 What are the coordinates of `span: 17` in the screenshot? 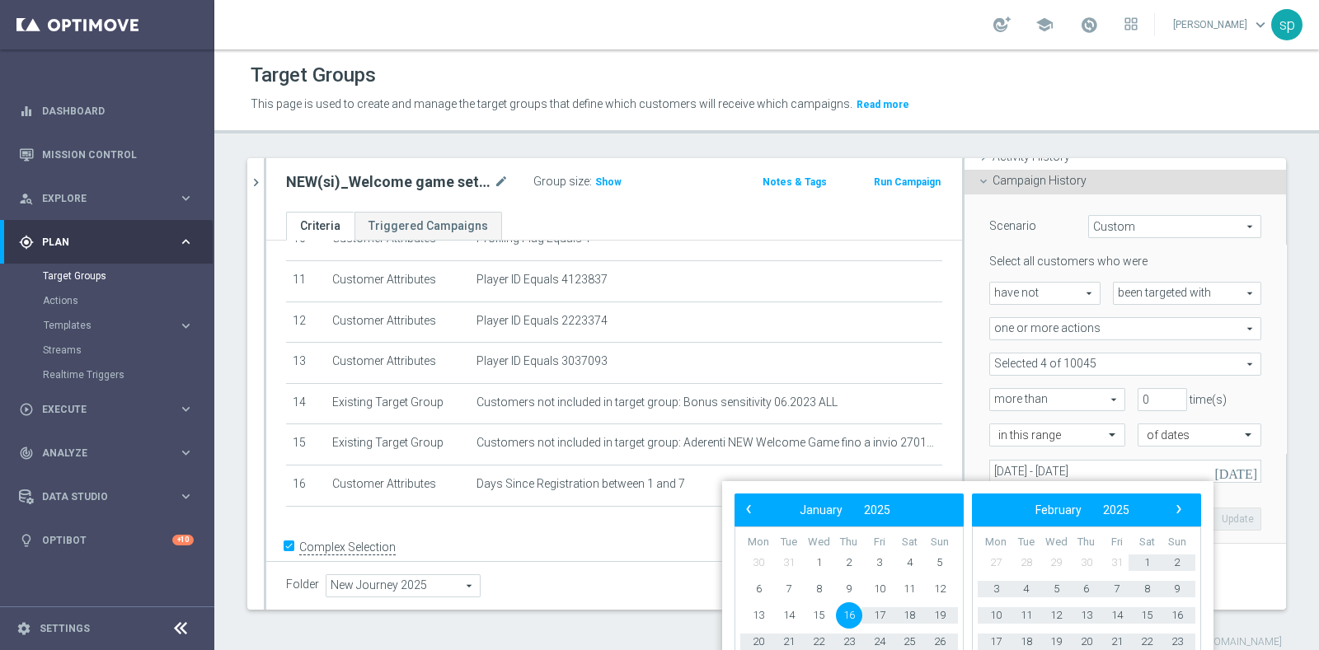 It's located at (879, 616).